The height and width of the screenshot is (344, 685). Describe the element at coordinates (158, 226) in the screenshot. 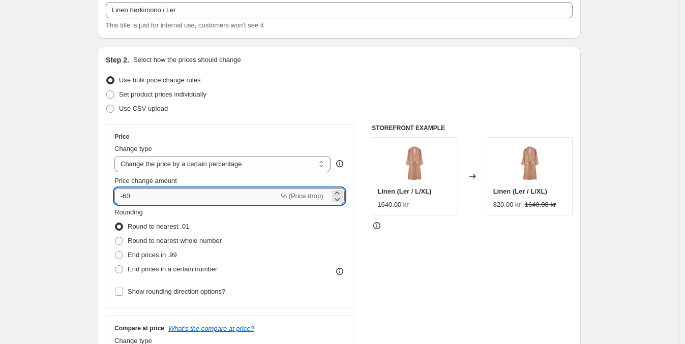

I see `span: Round to nearest .01` at that location.